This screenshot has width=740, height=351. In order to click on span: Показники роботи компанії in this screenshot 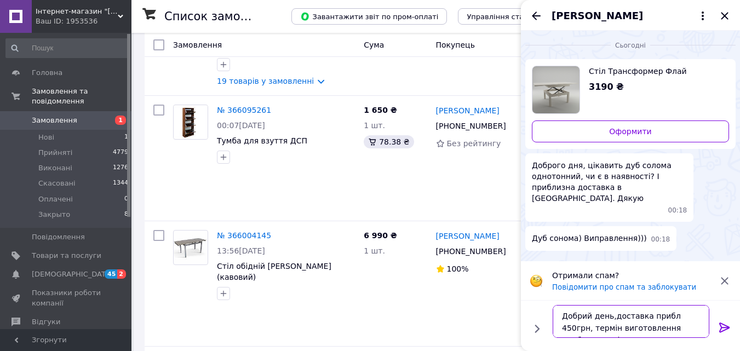, I will do `click(66, 298)`.